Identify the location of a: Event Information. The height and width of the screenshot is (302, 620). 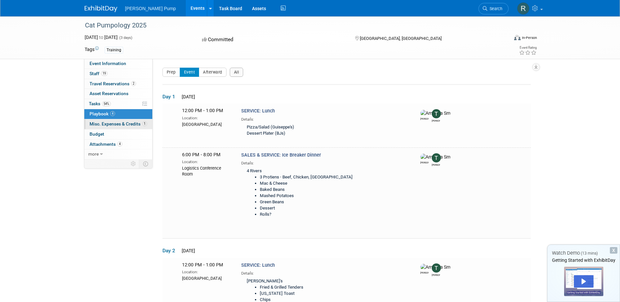
(118, 64).